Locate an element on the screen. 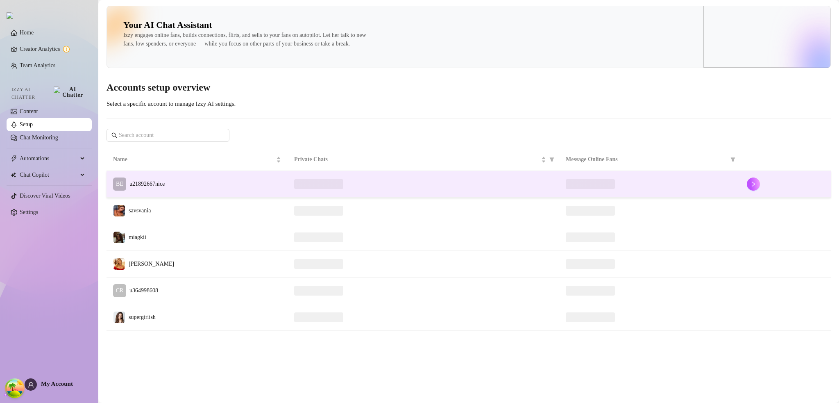 The width and height of the screenshot is (839, 403). span: search is located at coordinates (114, 135).